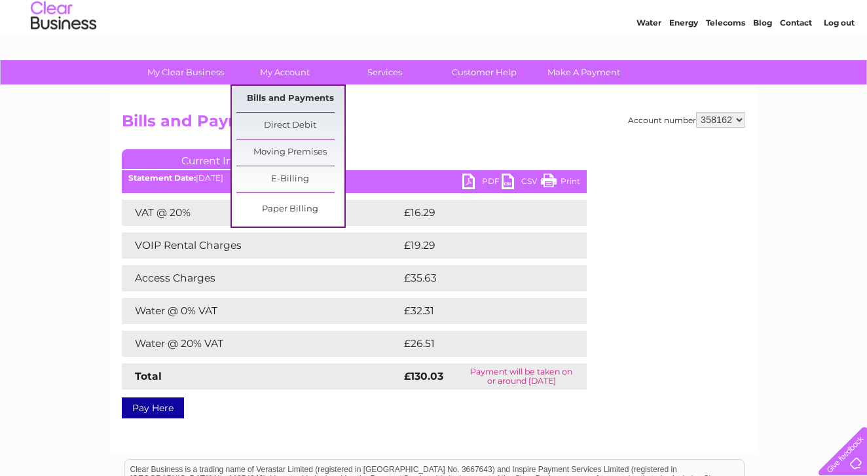  I want to click on a: Water, so click(649, 60).